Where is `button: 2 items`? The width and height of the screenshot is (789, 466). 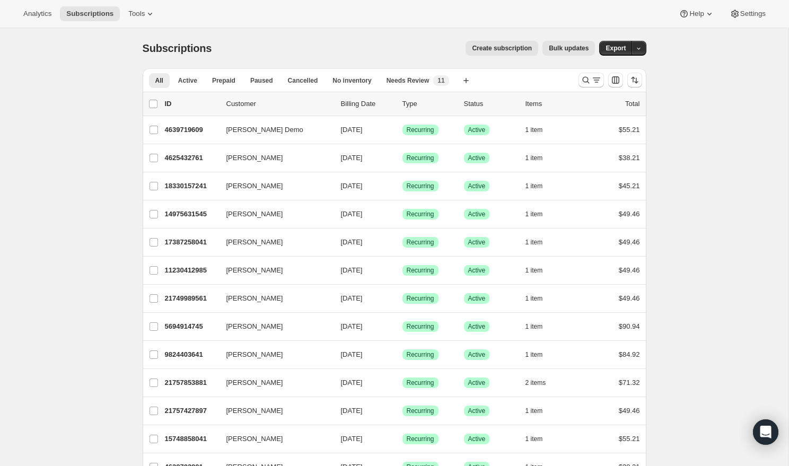 button: 2 items is located at coordinates (542, 383).